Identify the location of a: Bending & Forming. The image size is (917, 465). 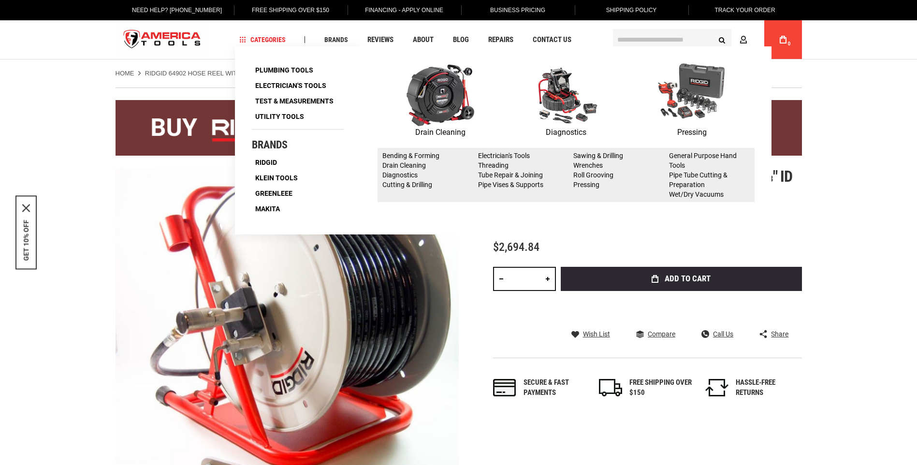
(411, 156).